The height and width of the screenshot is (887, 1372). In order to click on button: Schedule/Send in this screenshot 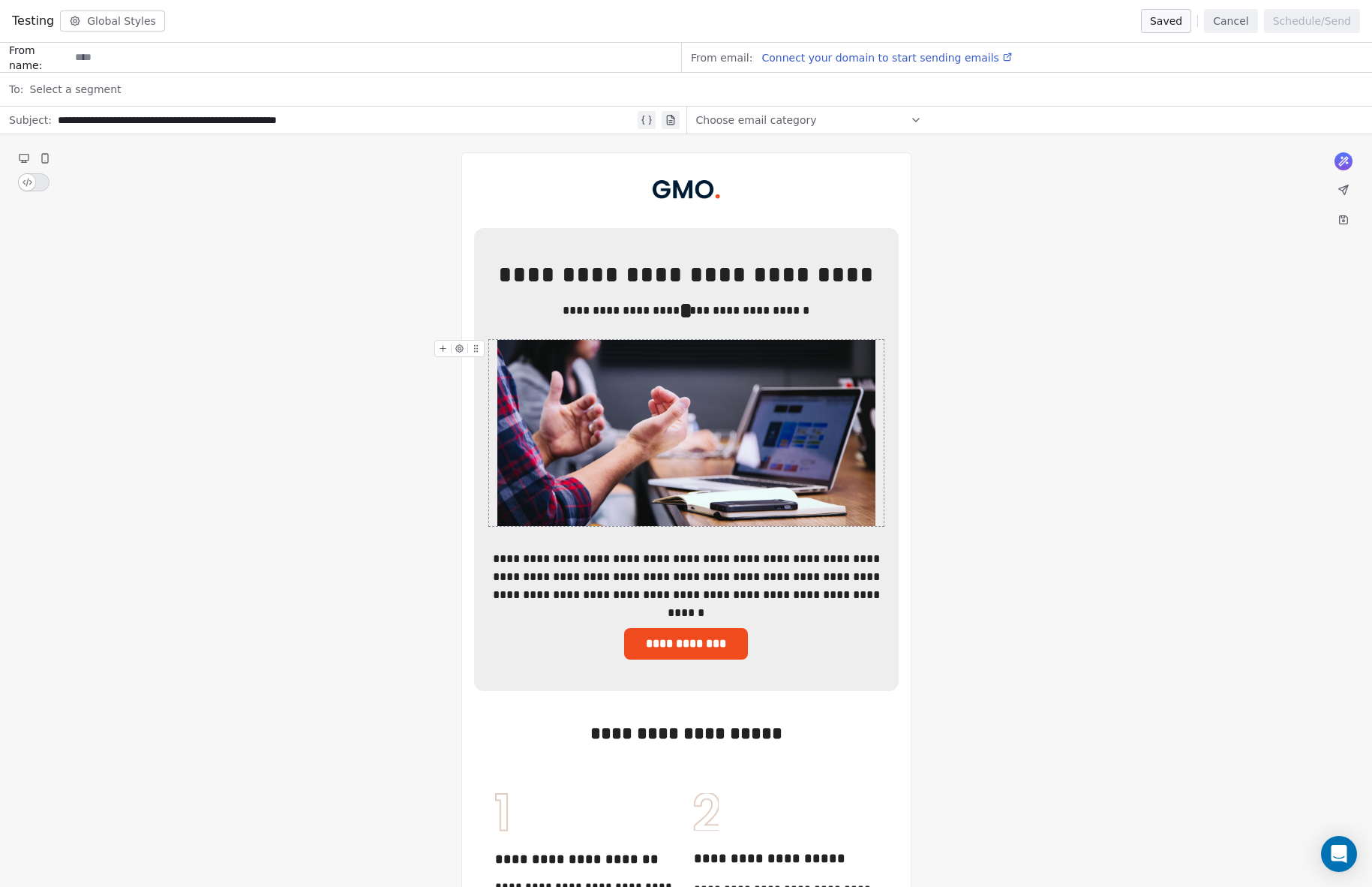, I will do `click(1312, 21)`.